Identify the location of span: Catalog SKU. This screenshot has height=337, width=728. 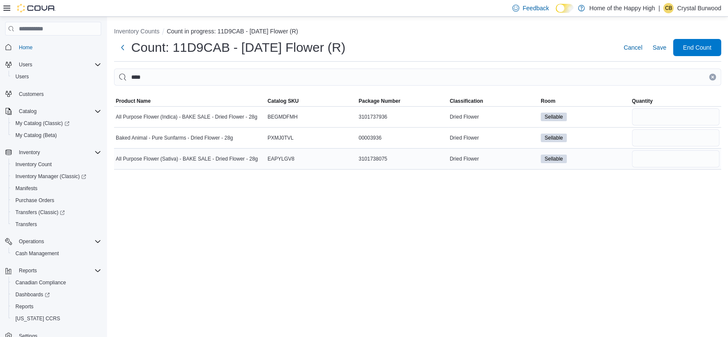
(283, 101).